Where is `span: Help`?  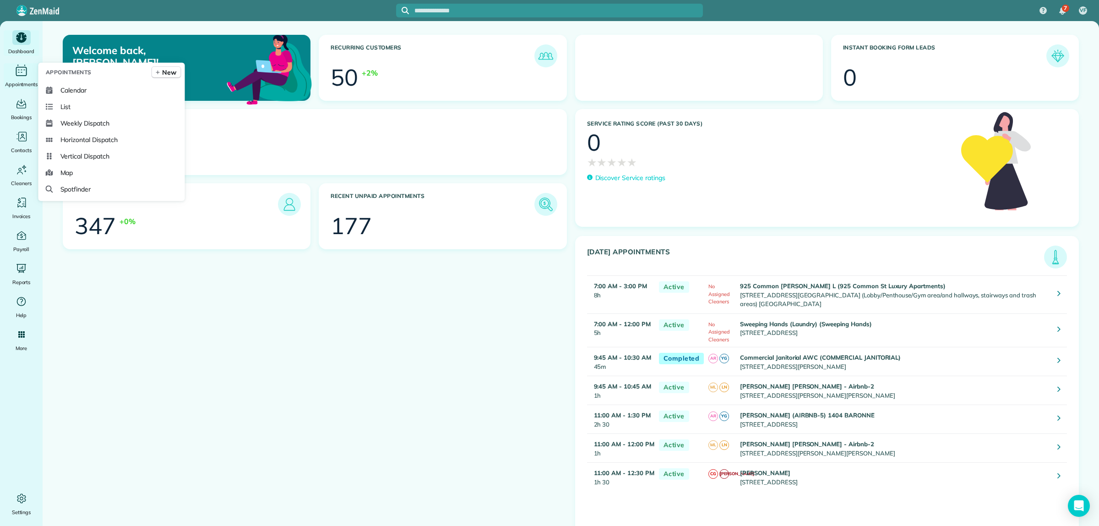 span: Help is located at coordinates (22, 315).